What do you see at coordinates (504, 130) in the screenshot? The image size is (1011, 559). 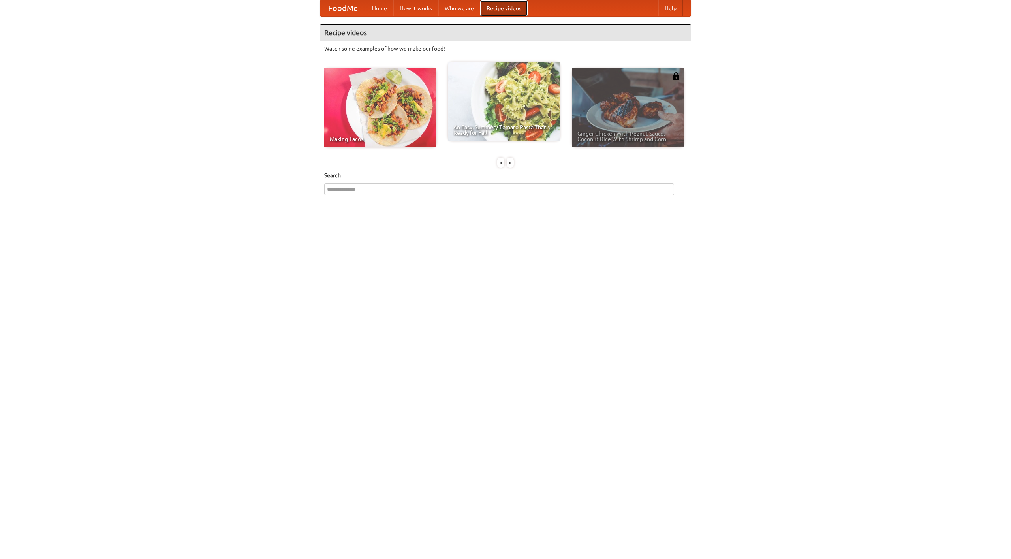 I see `span: An Easy, Summery Tomato Pasta That's Ready for Fall` at bounding box center [504, 130].